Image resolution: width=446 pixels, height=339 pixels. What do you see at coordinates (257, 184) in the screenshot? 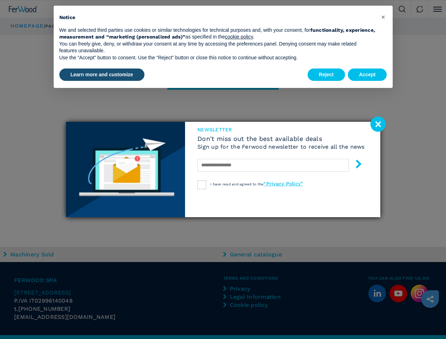
I see `span: I have read and agreed to the` at bounding box center [257, 184].